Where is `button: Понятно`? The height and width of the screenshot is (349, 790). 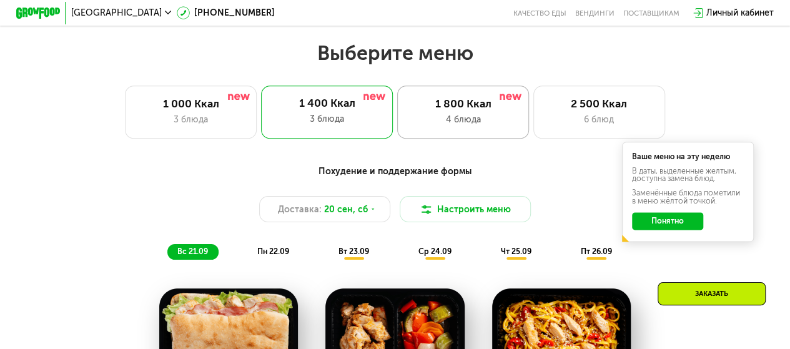
button: Понятно is located at coordinates (667, 221).